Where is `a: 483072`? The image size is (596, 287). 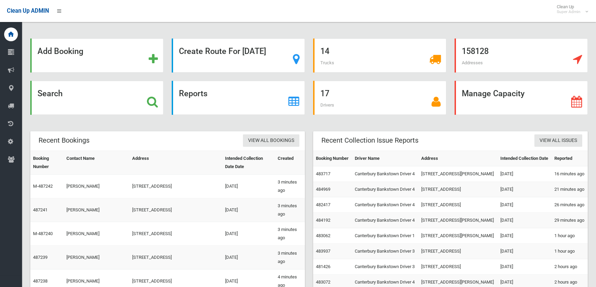
a: 483072 is located at coordinates (323, 282).